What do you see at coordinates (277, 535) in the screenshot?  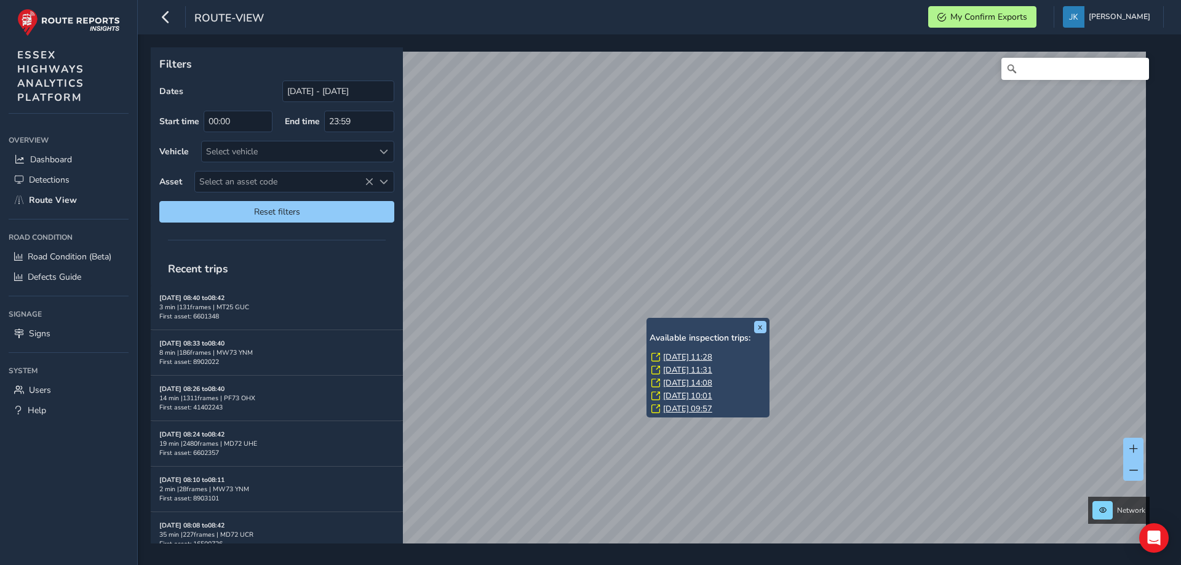 I see `div: 35 min | 227 frames | MD72 UCR` at bounding box center [277, 535].